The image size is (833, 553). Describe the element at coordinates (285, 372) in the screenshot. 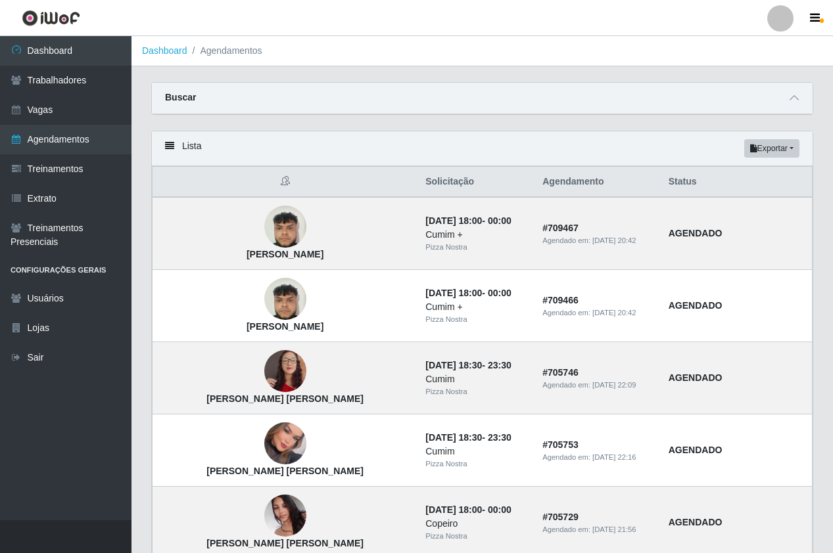

I see `img: Maria Eduarda Silva da Cruz` at that location.